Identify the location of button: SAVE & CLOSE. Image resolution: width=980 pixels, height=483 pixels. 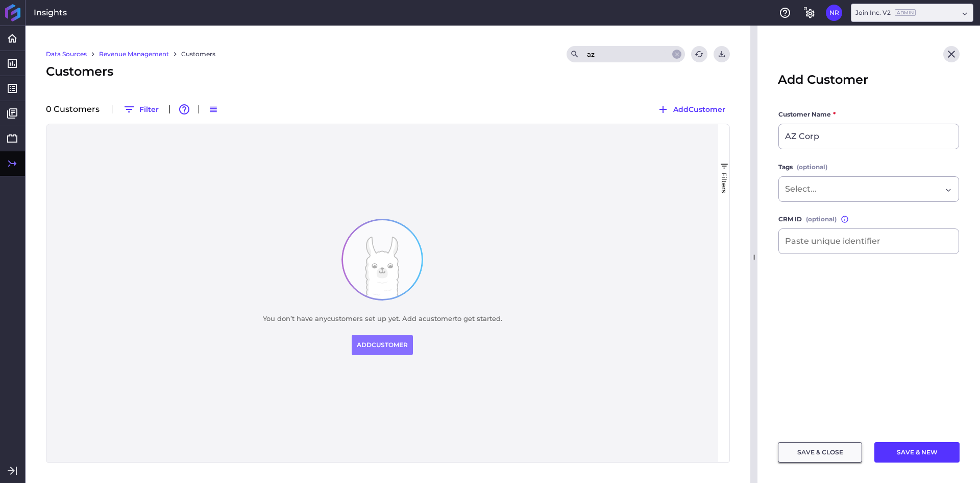
(820, 452).